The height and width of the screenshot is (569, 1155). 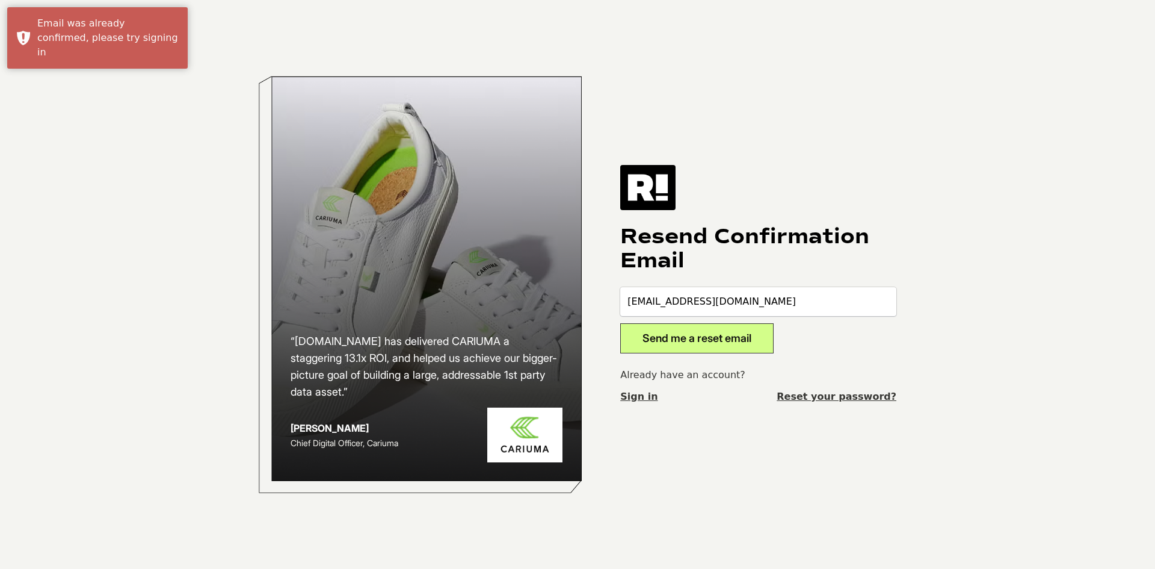 What do you see at coordinates (639, 397) in the screenshot?
I see `a: Sign in` at bounding box center [639, 397].